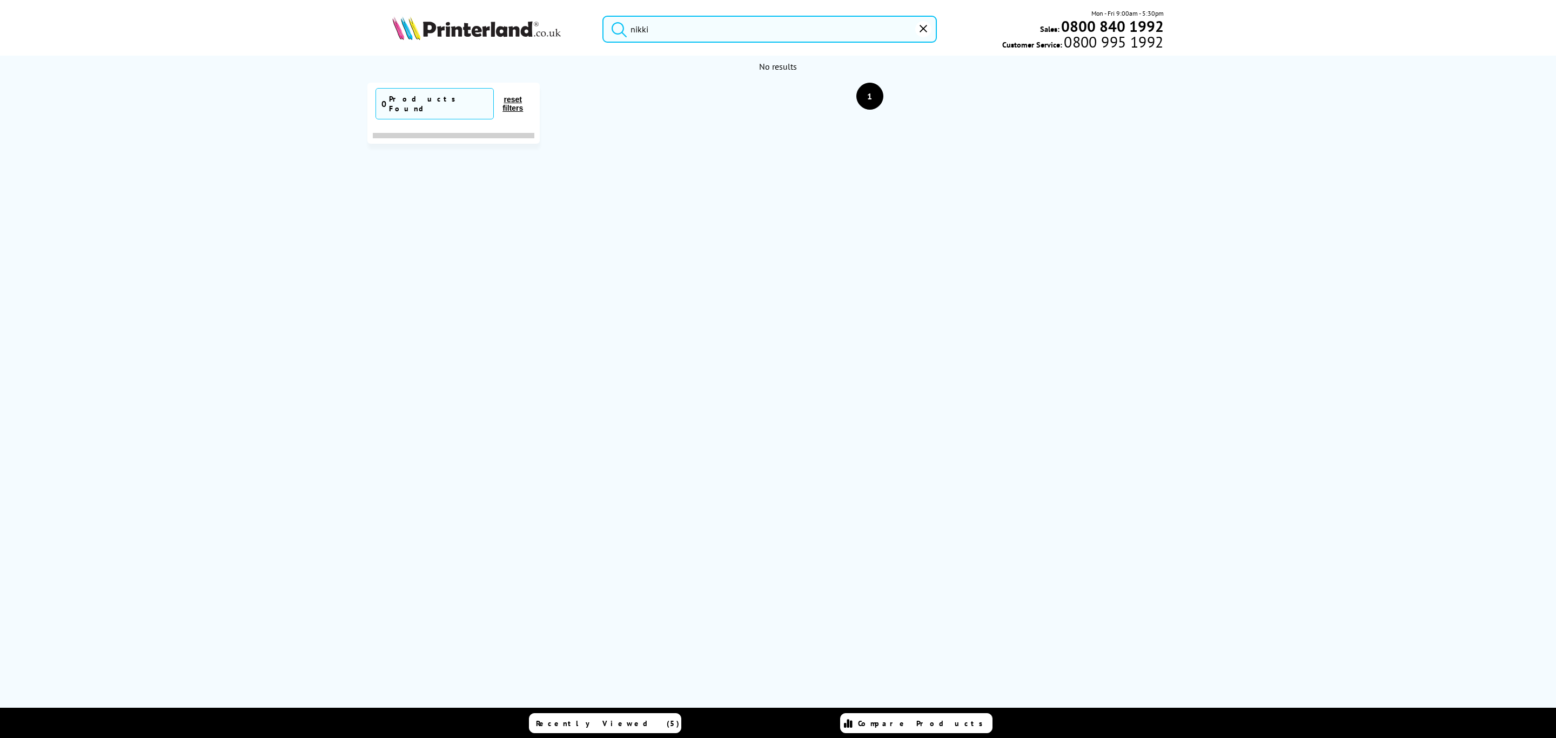  What do you see at coordinates (438, 104) in the screenshot?
I see `div: Products Found` at bounding box center [438, 104].